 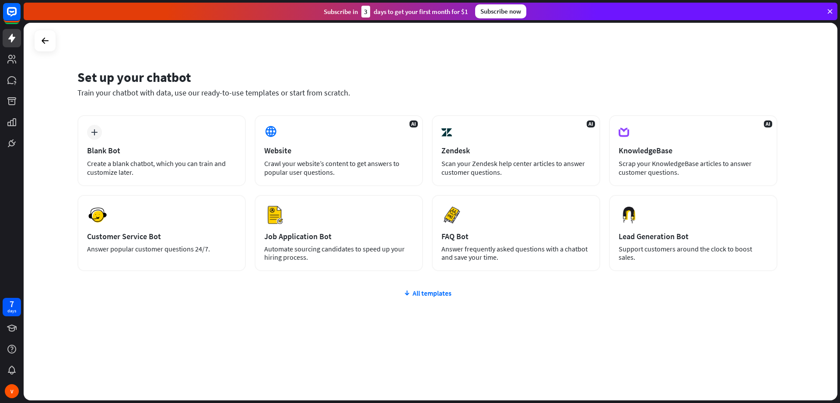 What do you see at coordinates (396, 11) in the screenshot?
I see `div: Subscribe in days to get your first month for $1` at bounding box center [396, 11].